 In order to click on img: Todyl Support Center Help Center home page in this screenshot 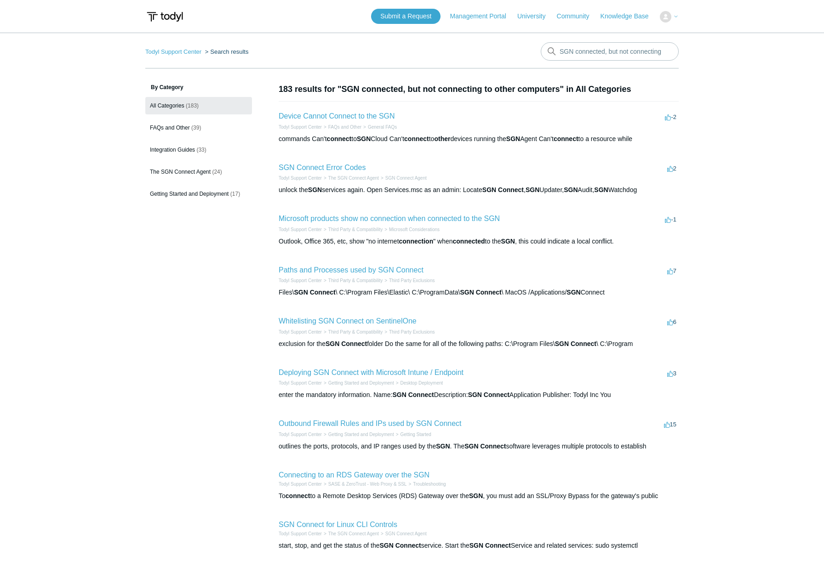, I will do `click(165, 17)`.